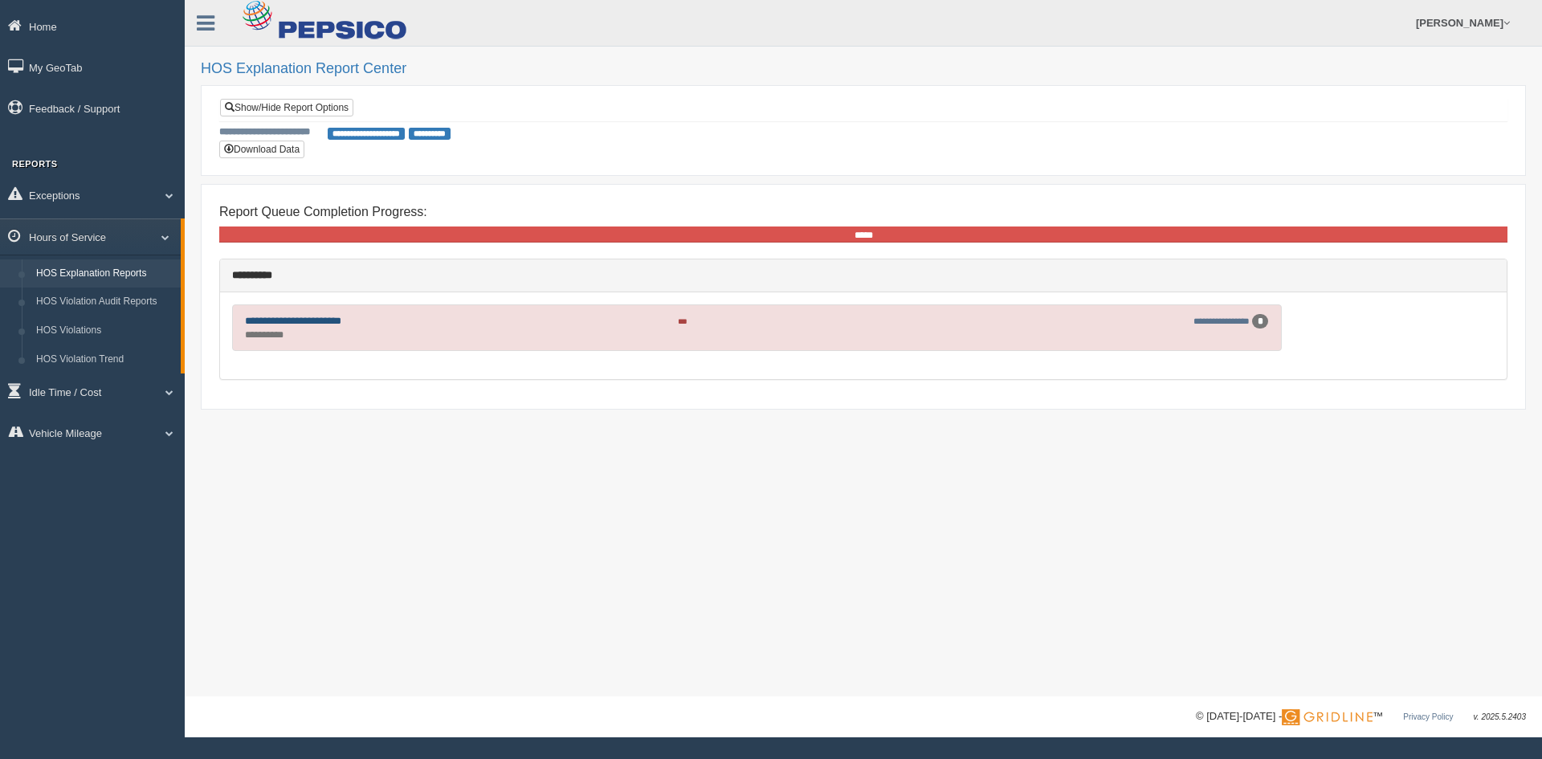 The height and width of the screenshot is (759, 1542). What do you see at coordinates (104, 331) in the screenshot?
I see `a: HOS Violations` at bounding box center [104, 331].